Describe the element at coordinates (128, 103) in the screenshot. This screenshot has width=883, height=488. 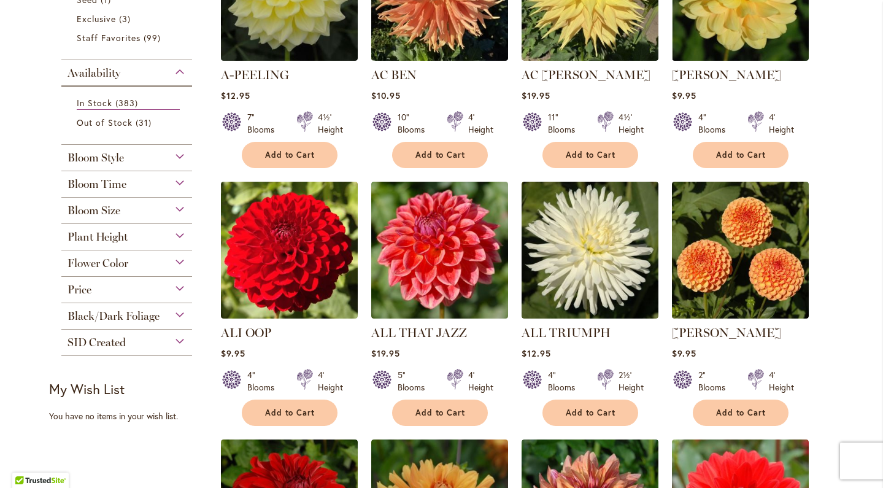
I see `a: In Stock 383` at that location.